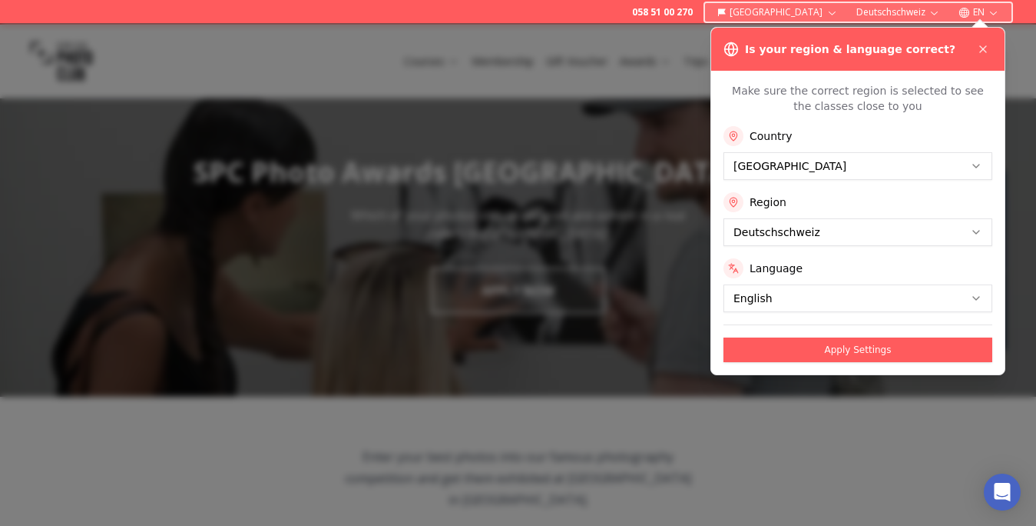  Describe the element at coordinates (979, 12) in the screenshot. I see `button: EN` at that location.